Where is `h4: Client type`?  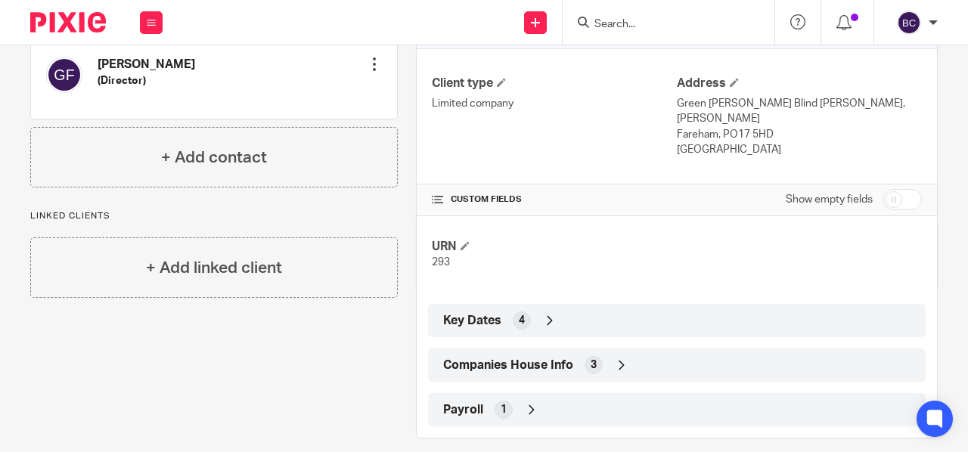 h4: Client type is located at coordinates (554, 83).